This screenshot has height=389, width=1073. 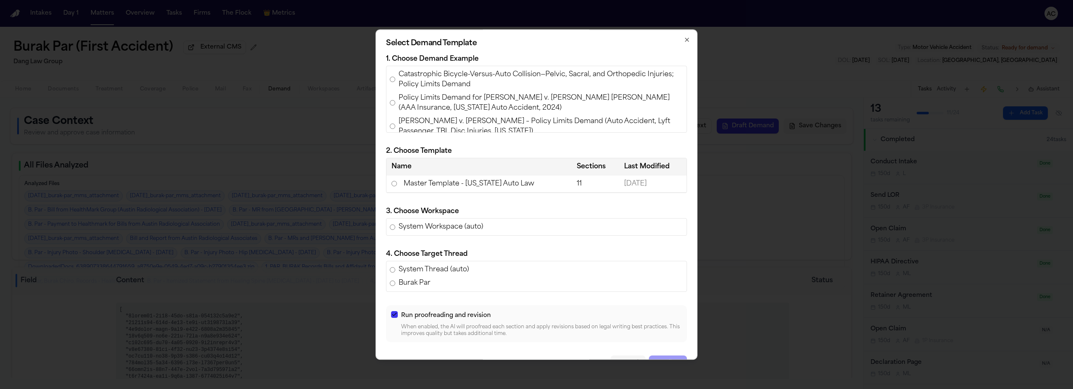 What do you see at coordinates (414, 283) in the screenshot?
I see `span: Burak Par` at bounding box center [414, 283].